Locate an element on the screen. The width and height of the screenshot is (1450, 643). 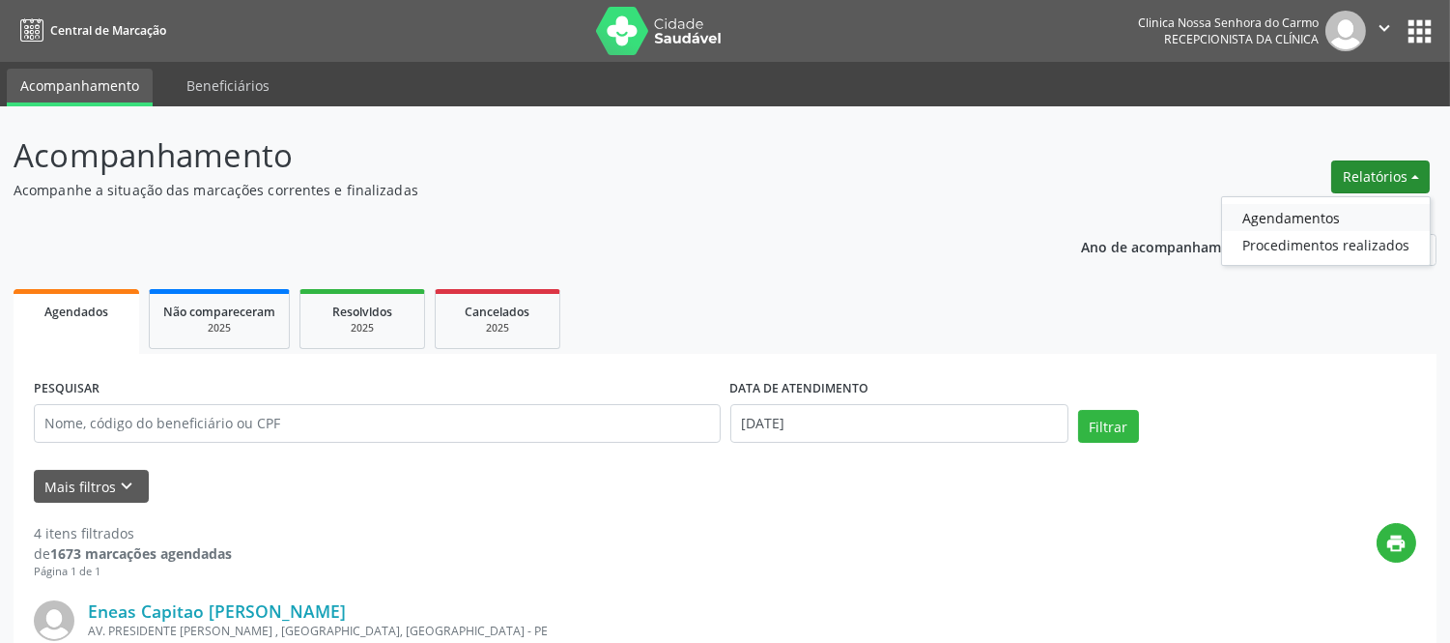
button: apps is located at coordinates (1419, 31).